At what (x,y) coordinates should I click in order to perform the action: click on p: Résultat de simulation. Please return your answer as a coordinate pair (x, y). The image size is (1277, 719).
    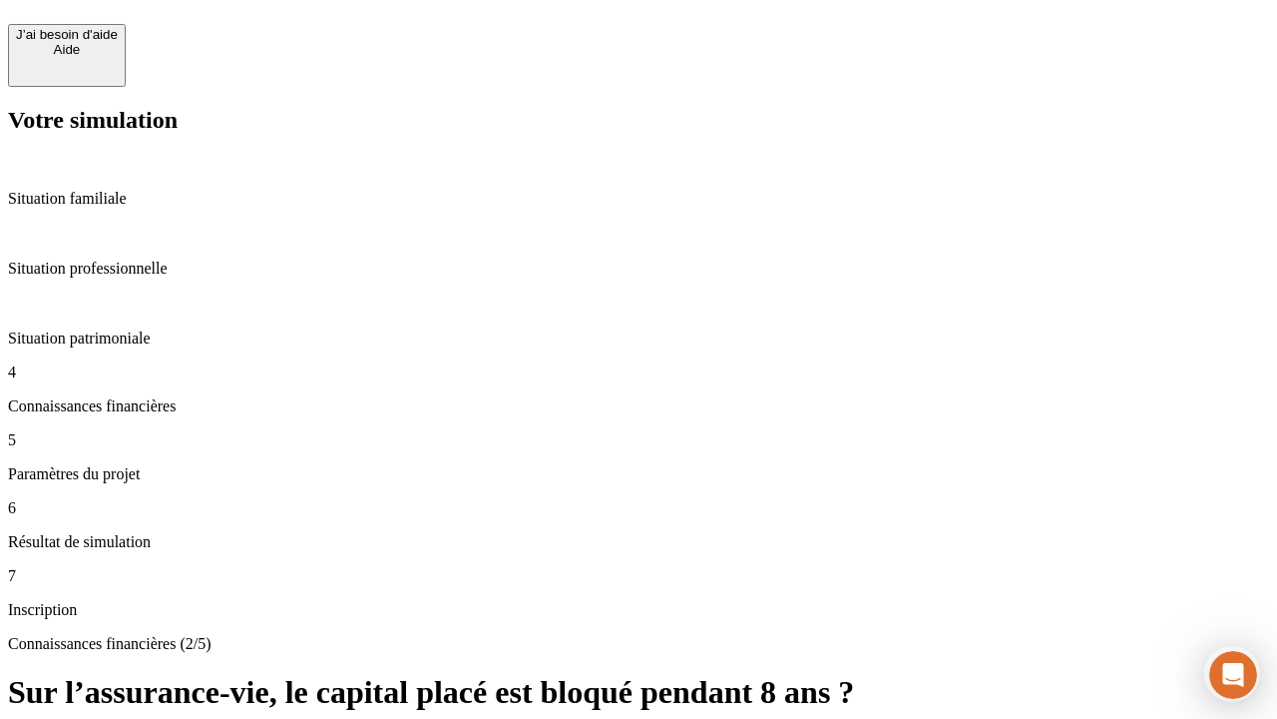
    Looking at the image, I should click on (639, 542).